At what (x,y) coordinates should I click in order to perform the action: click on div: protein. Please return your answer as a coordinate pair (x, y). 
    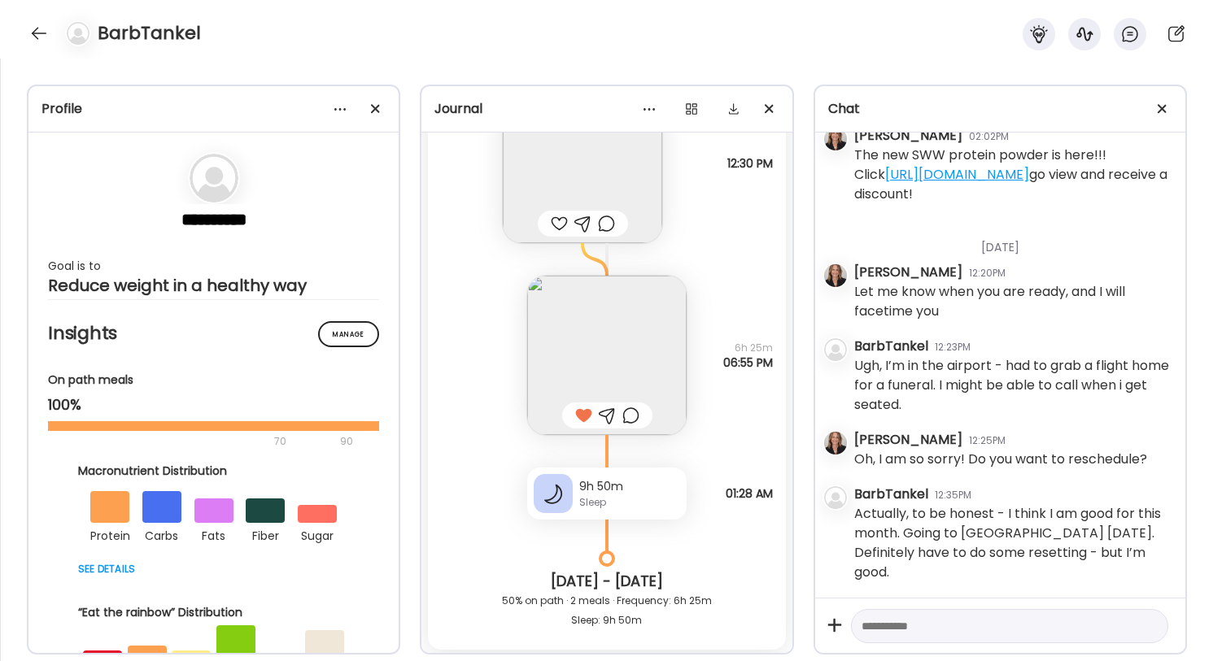
    Looking at the image, I should click on (110, 534).